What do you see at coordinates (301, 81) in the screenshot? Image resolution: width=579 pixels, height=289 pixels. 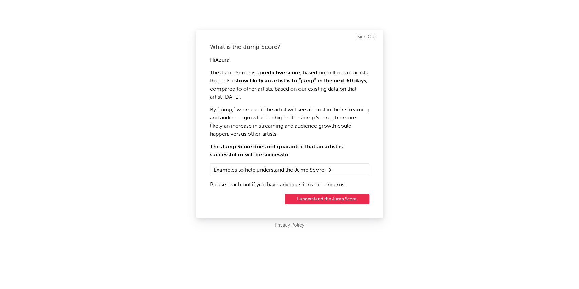 I see `strong: how likely an artist is to “jump” in the next 60 days` at bounding box center [301, 81].